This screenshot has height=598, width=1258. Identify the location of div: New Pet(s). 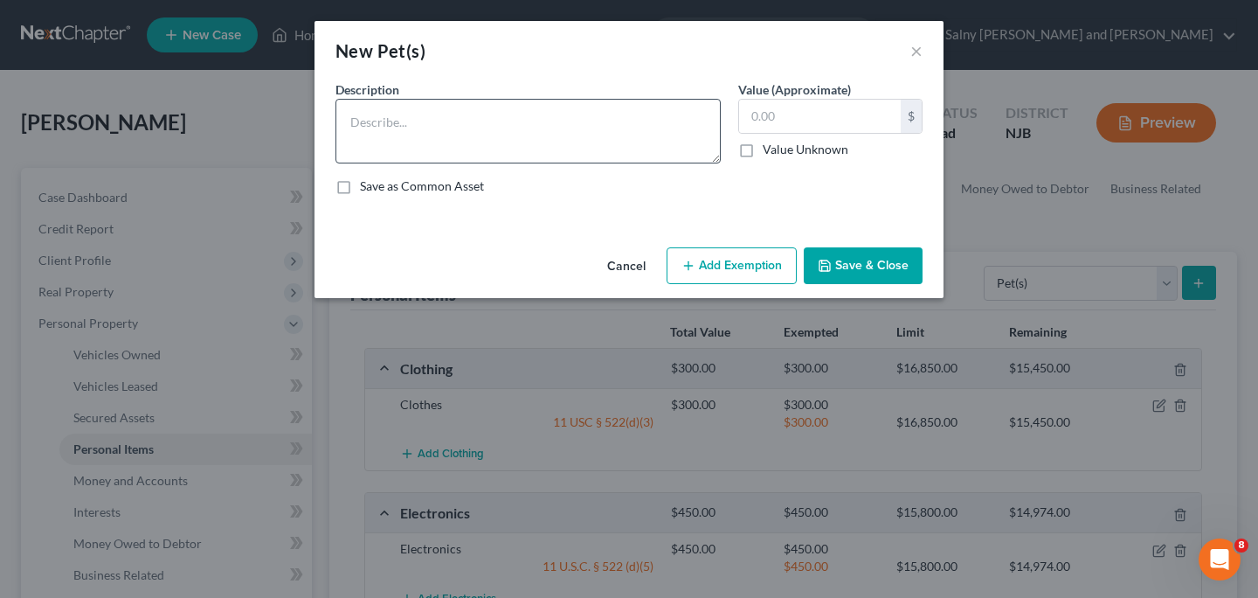
(380, 51).